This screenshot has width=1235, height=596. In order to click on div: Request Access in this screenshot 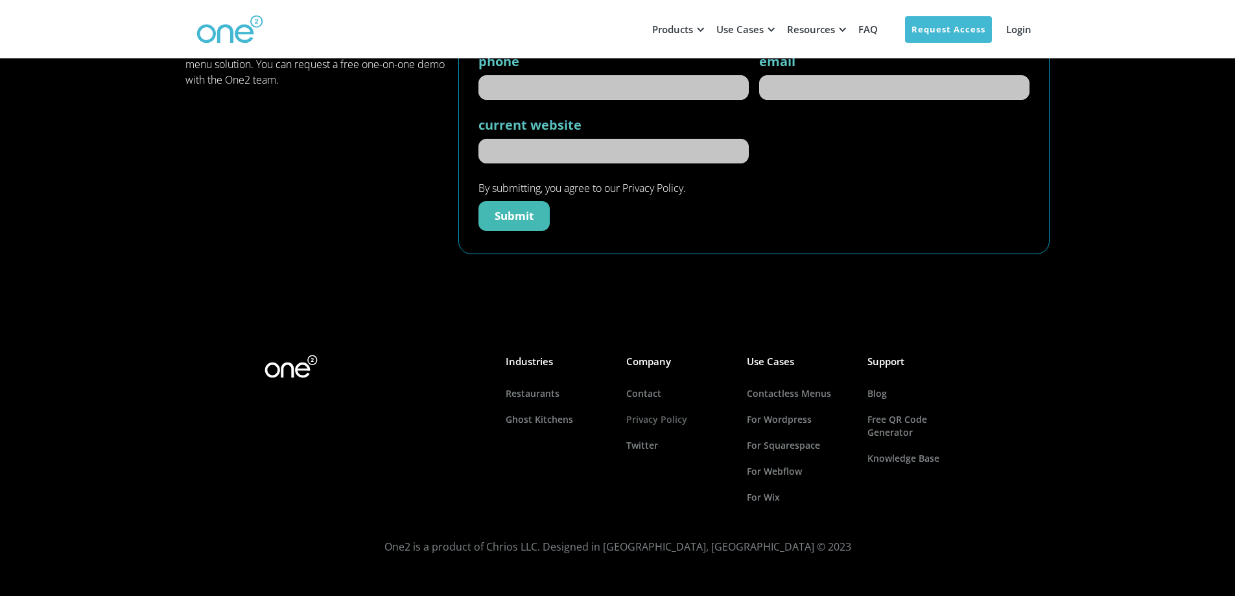, I will do `click(948, 29)`.